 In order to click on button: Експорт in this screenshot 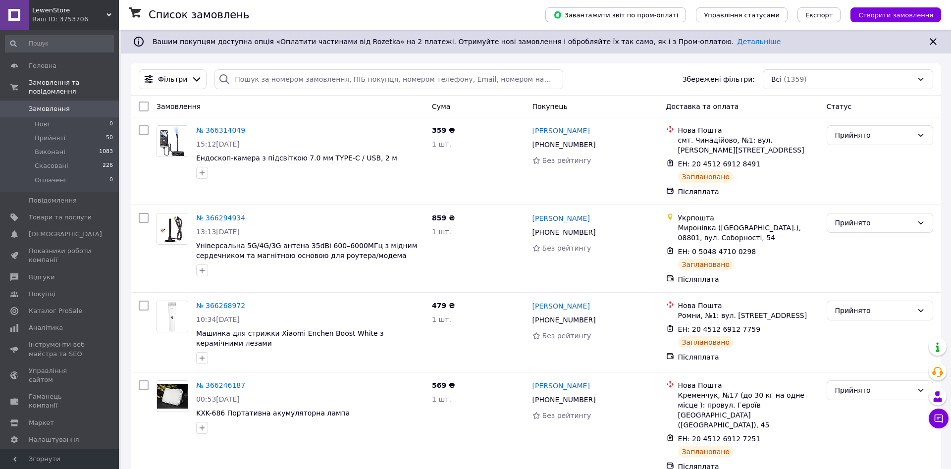, I will do `click(819, 15)`.